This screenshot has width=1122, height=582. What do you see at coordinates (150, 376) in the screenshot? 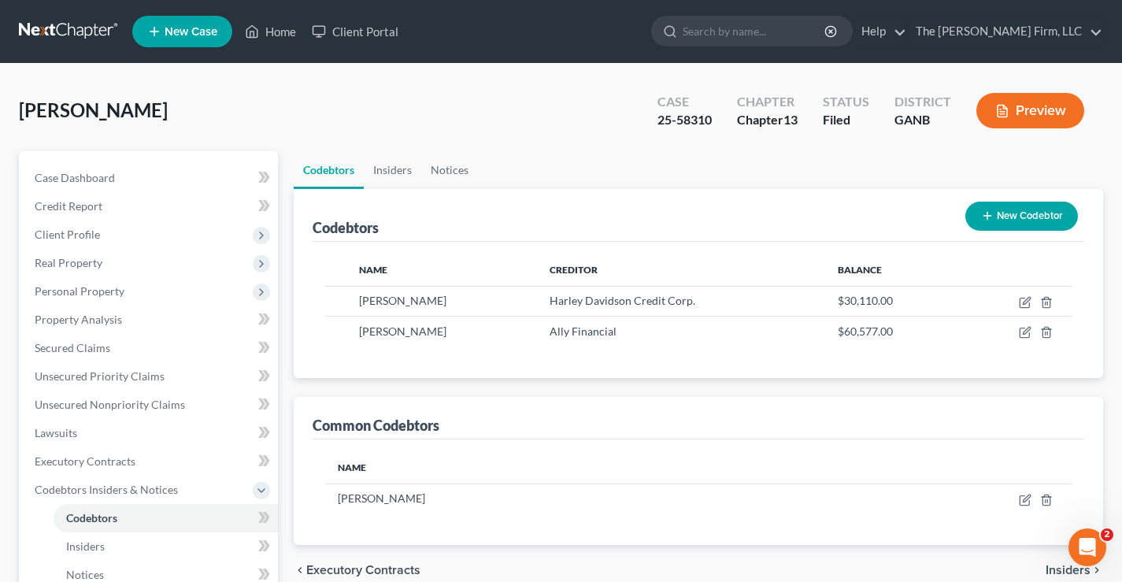
I see `a: Unsecured Priority Claims` at bounding box center [150, 376].